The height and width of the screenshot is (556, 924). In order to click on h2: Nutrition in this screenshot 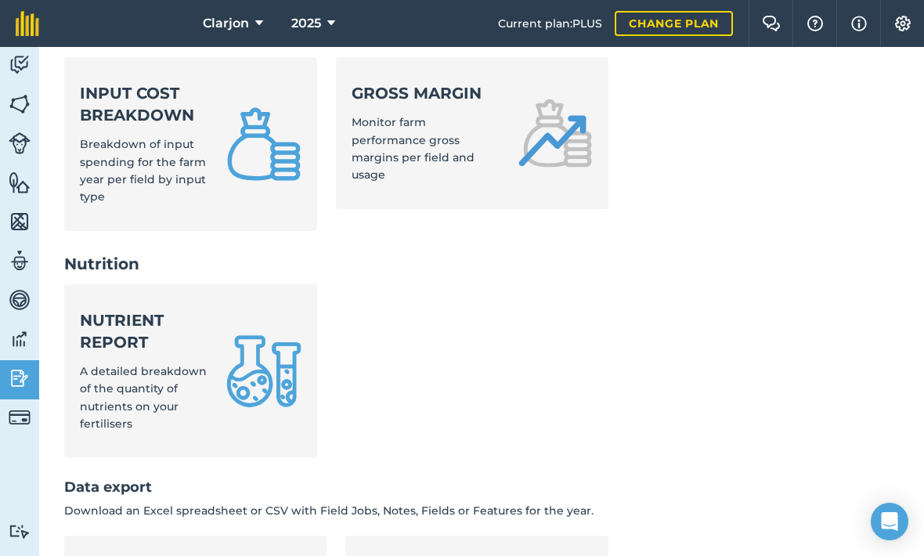, I will do `click(336, 264)`.